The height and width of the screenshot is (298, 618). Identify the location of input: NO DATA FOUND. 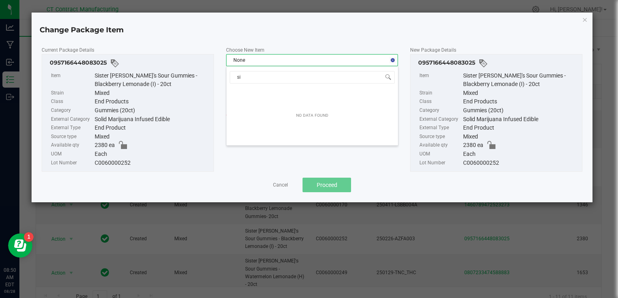
(312, 77).